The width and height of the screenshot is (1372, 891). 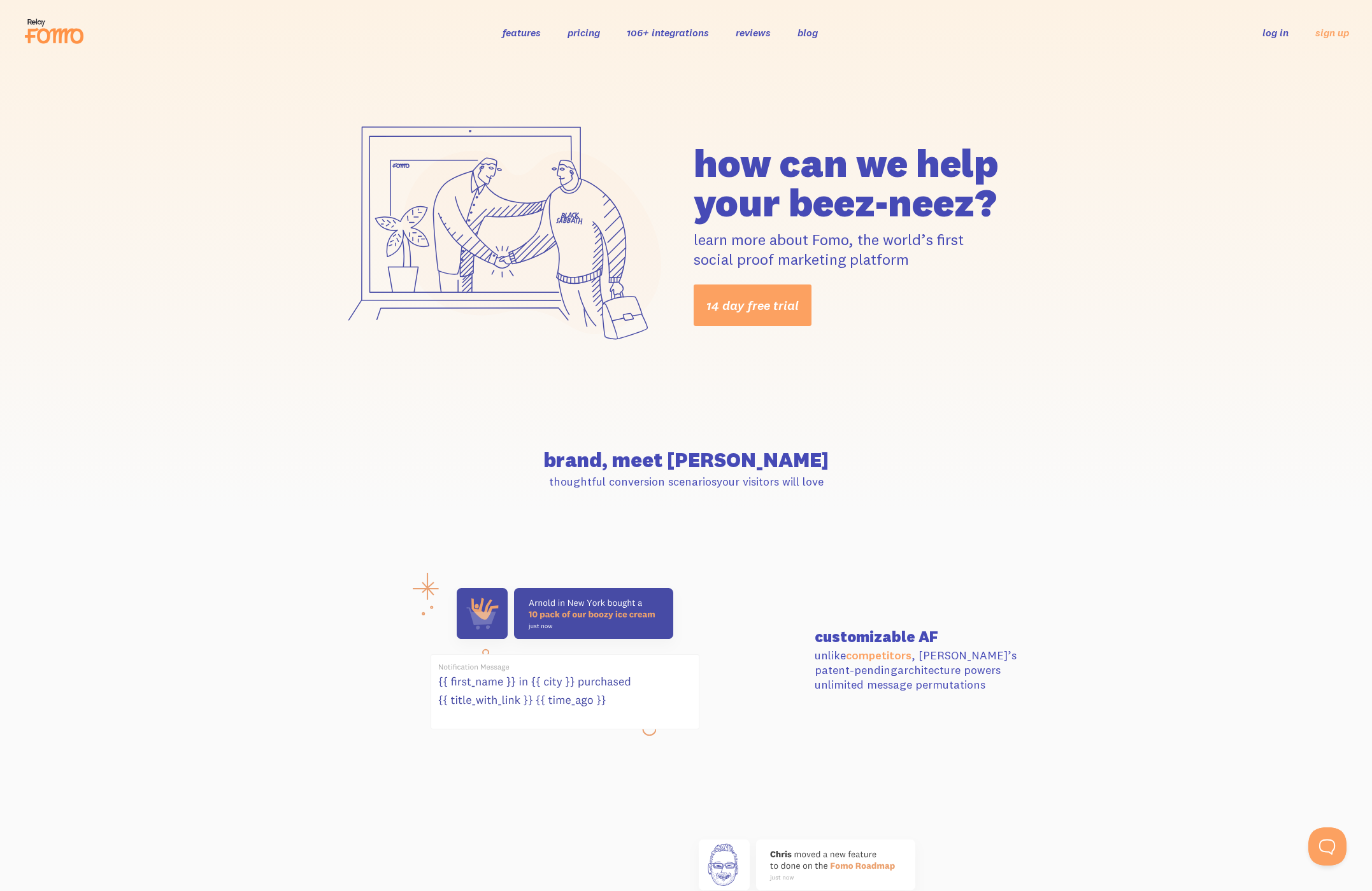 What do you see at coordinates (521, 33) in the screenshot?
I see `a: features` at bounding box center [521, 33].